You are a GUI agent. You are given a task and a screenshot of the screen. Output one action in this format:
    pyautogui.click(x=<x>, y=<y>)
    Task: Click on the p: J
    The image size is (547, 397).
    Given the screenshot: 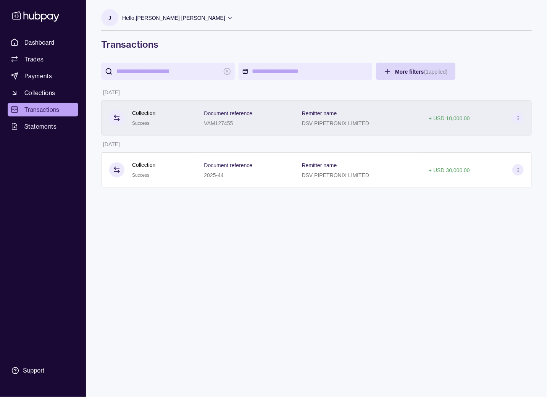 What is the action you would take?
    pyautogui.click(x=109, y=18)
    